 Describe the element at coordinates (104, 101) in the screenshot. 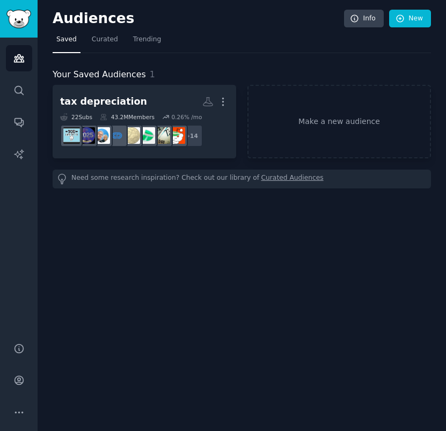

I see `div: tax depreciation` at that location.